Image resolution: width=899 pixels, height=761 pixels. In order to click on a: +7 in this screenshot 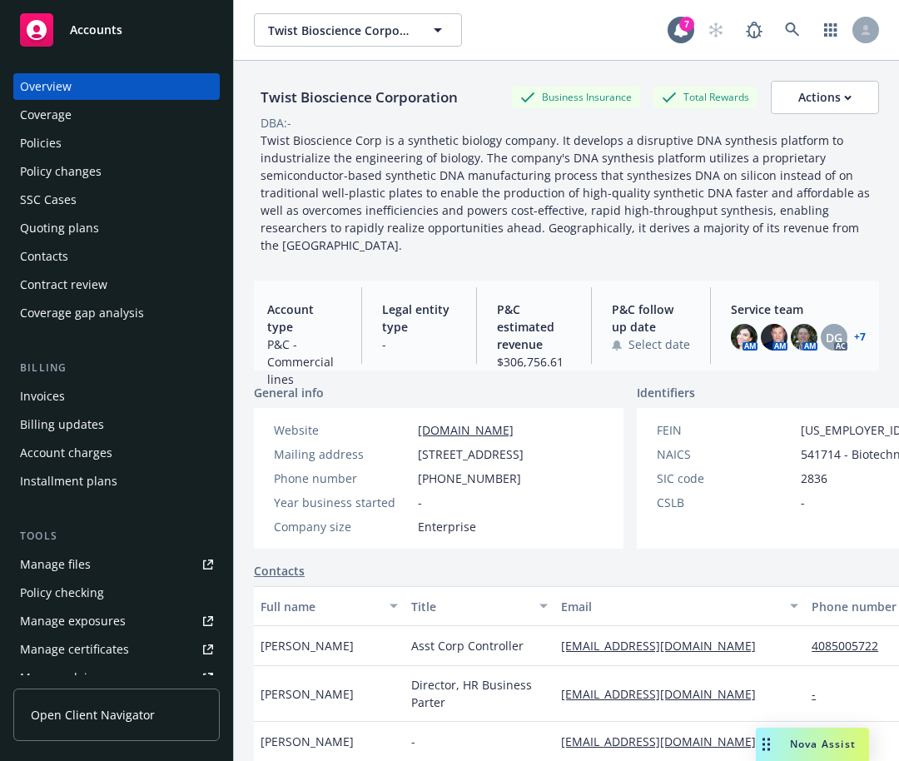, I will do `click(860, 337)`.